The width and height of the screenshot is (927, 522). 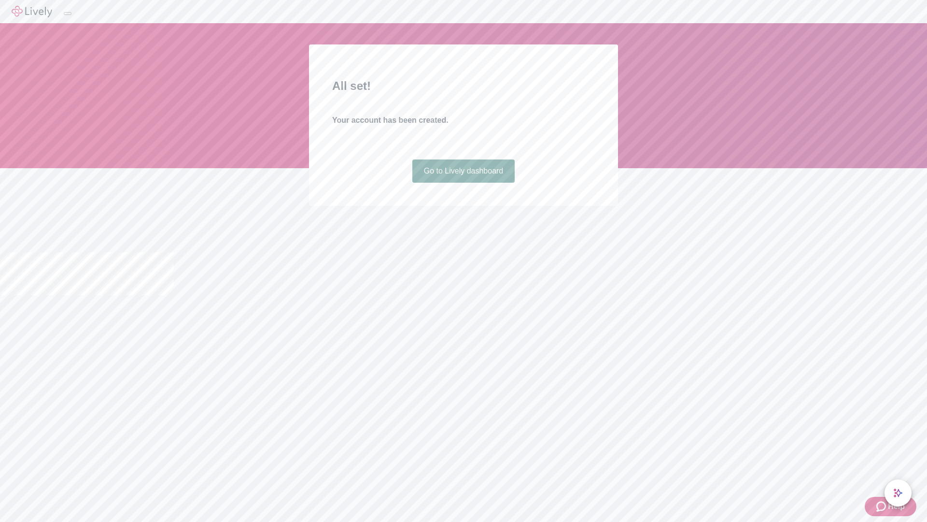 I want to click on button: Log out, so click(x=68, y=14).